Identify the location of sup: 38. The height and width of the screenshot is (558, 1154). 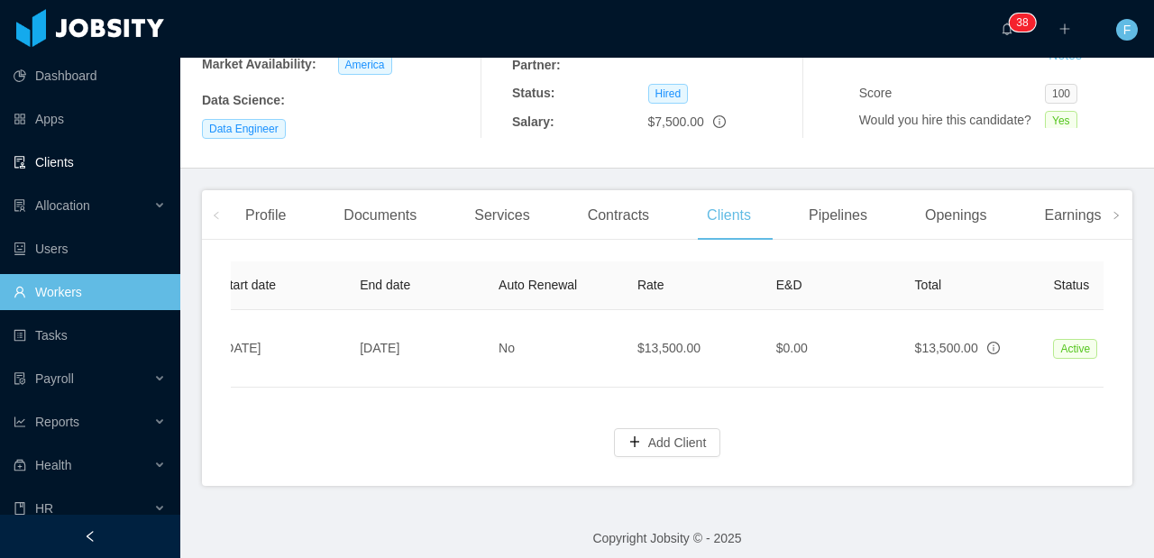
(1021, 23).